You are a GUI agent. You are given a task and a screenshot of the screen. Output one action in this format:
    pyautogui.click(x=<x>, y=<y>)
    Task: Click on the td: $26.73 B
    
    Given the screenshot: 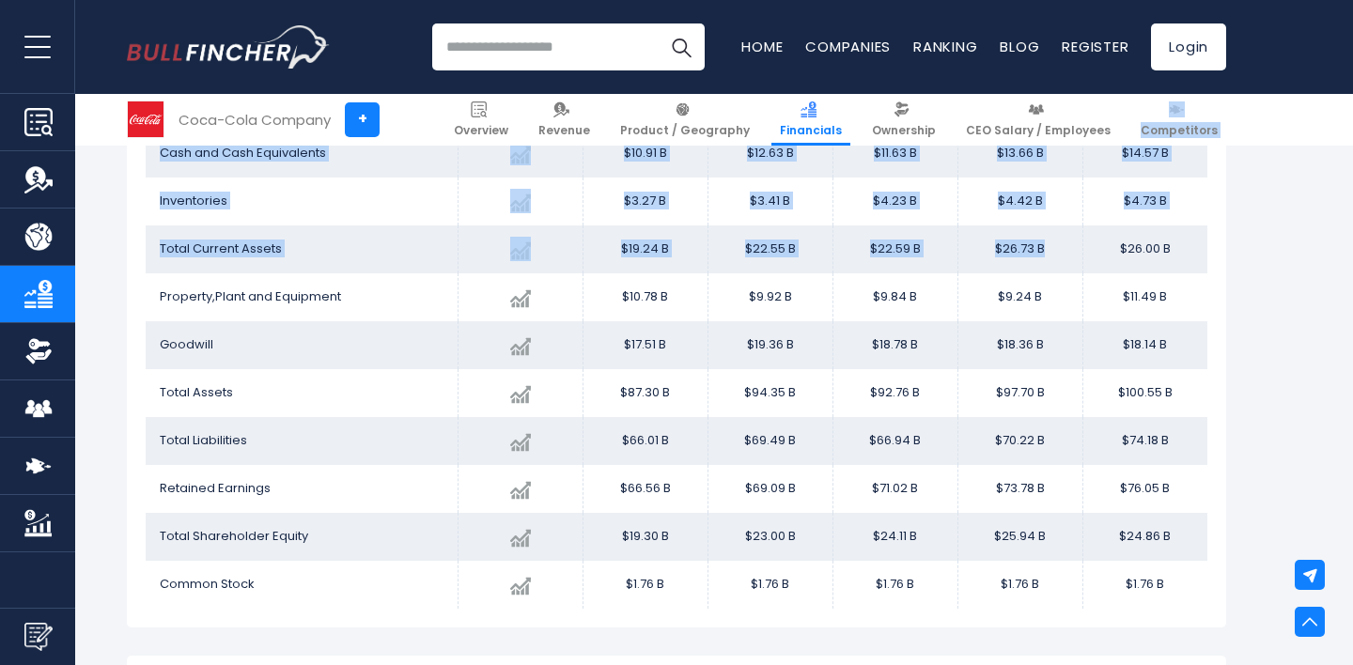 What is the action you would take?
    pyautogui.click(x=1019, y=249)
    